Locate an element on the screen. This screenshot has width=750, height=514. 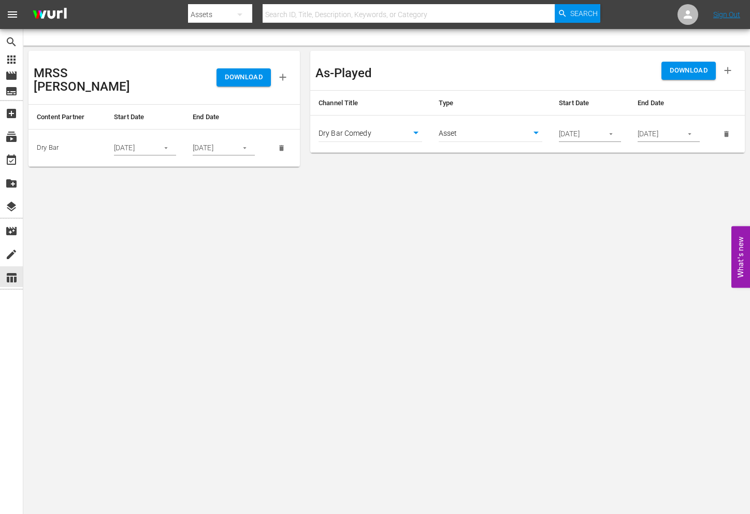
span: Asset is located at coordinates (11, 60).